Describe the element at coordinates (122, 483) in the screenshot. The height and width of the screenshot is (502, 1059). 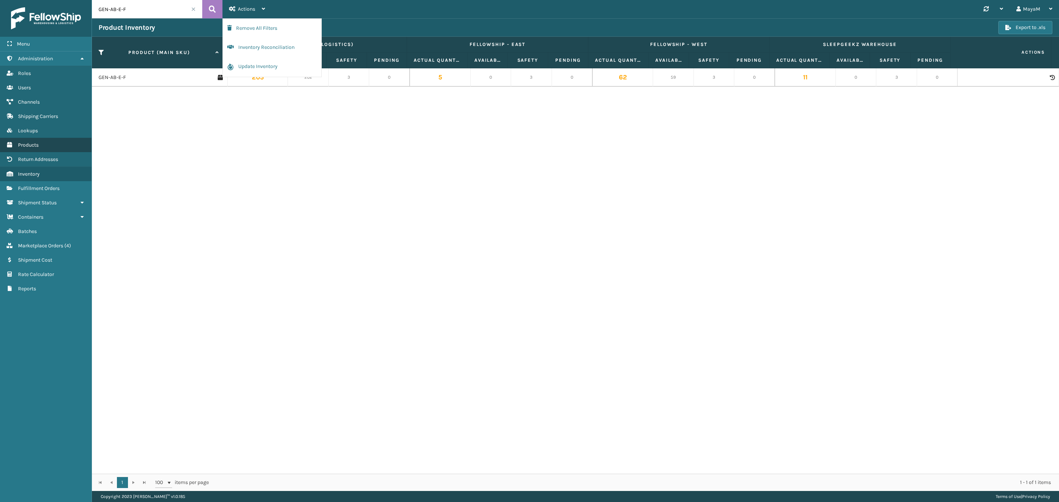
I see `a: 1` at that location.